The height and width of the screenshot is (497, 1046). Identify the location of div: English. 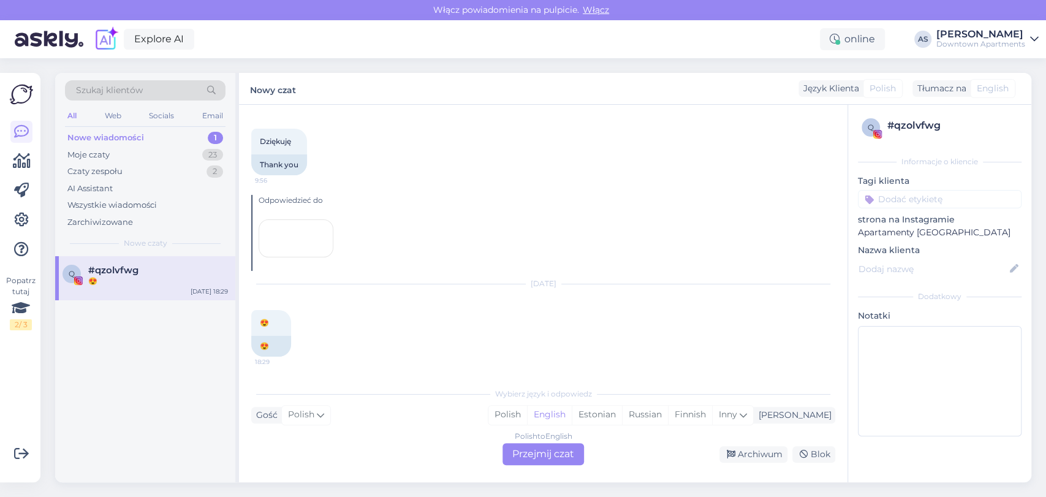
(549, 415).